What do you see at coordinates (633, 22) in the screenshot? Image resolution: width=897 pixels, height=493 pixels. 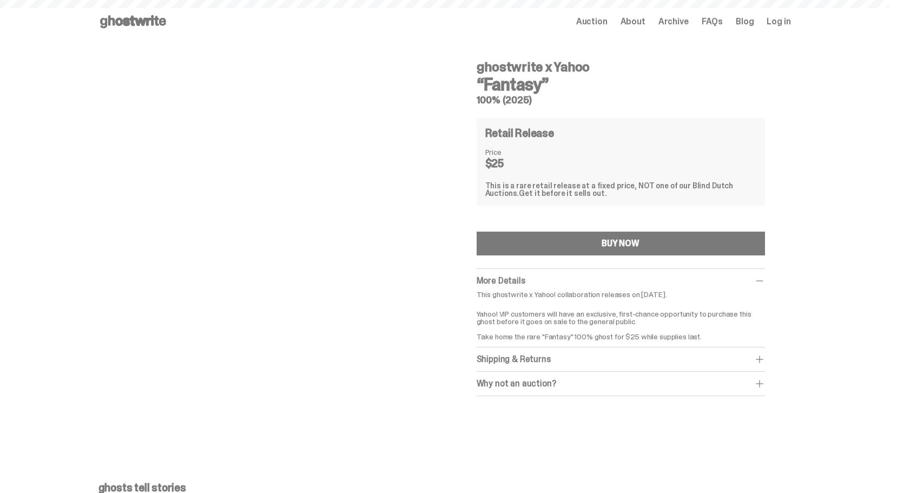 I see `a: About` at bounding box center [633, 22].